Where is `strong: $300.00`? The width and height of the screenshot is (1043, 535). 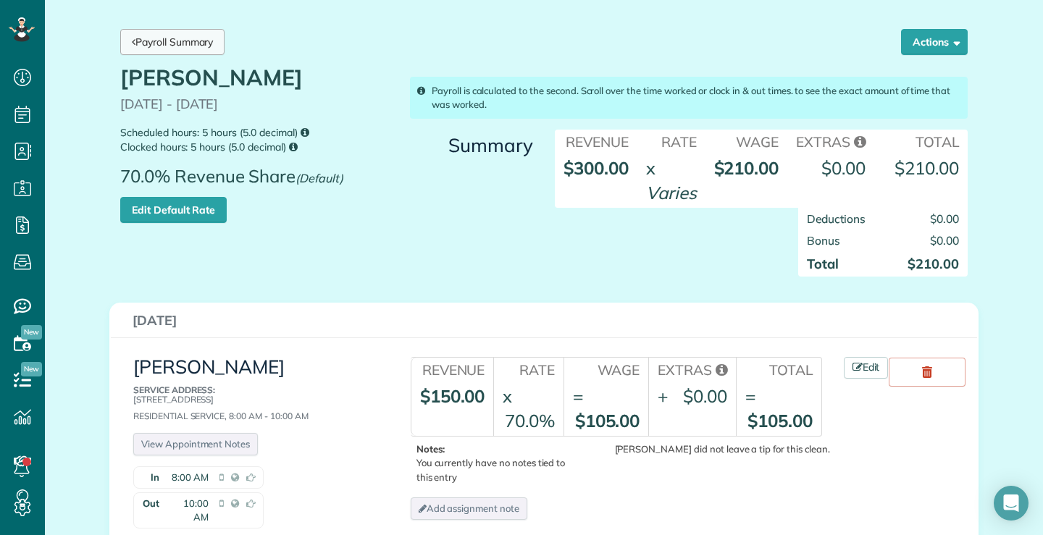 strong: $300.00 is located at coordinates (596, 168).